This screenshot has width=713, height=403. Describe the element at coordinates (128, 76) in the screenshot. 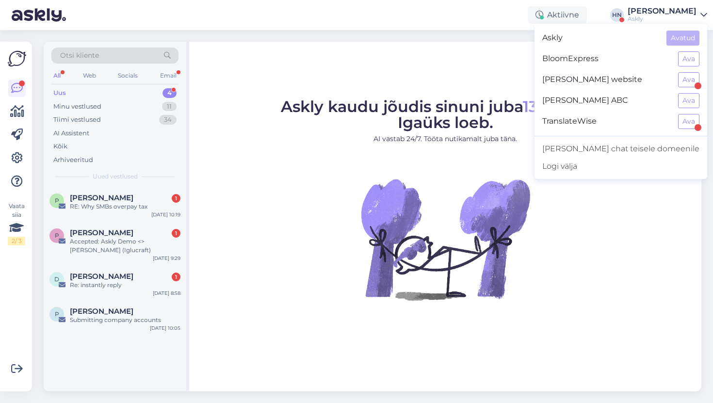

I see `div: Socials` at that location.